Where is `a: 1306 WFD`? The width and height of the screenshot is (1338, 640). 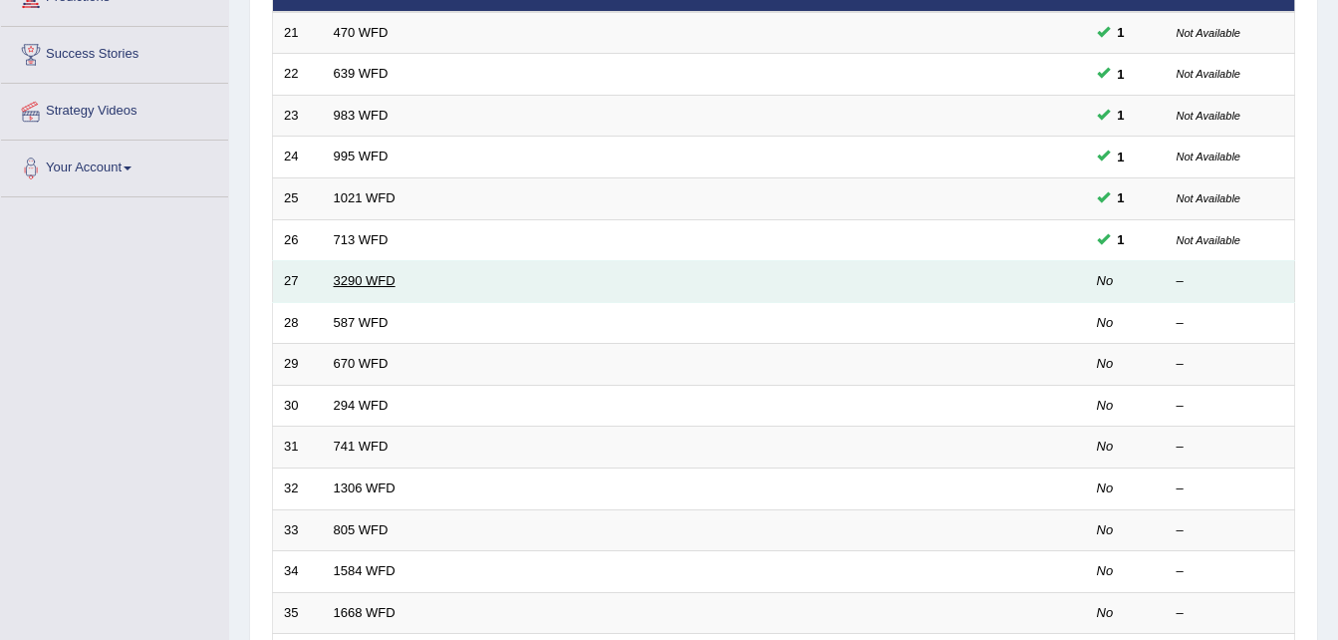
a: 1306 WFD is located at coordinates (365, 487).